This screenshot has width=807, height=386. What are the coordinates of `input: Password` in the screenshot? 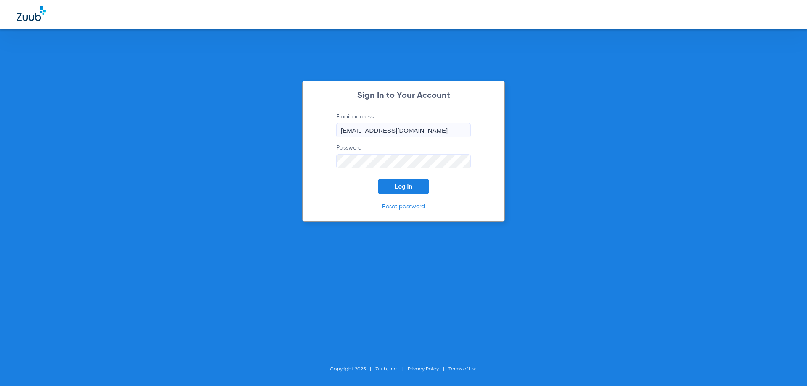 It's located at (403, 161).